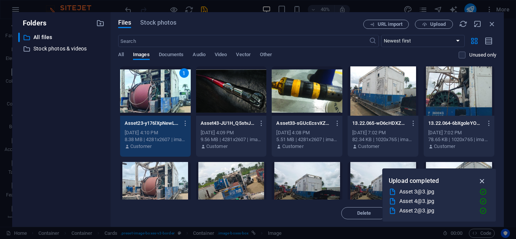 The width and height of the screenshot is (516, 239). What do you see at coordinates (199, 55) in the screenshot?
I see `span: Audio` at bounding box center [199, 55].